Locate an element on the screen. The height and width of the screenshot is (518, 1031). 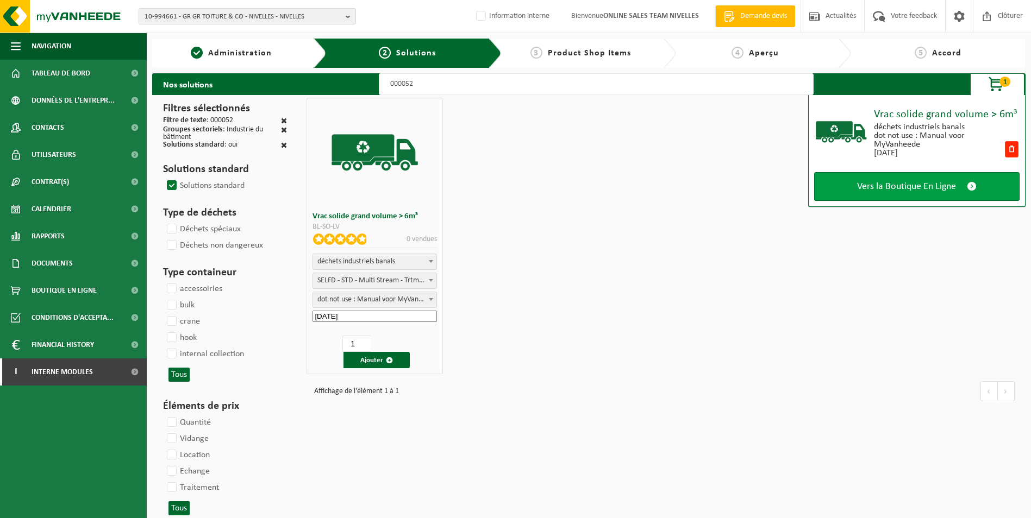
span: dot not use : Manual voor MyVanheede is located at coordinates (374, 300).